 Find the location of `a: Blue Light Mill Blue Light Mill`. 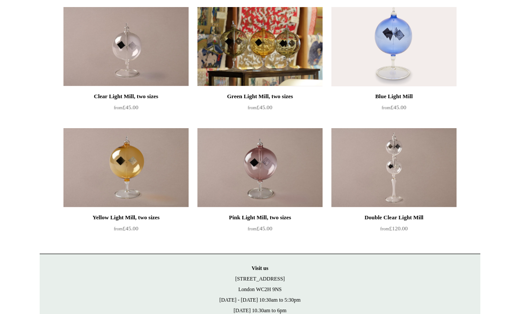

a: Blue Light Mill Blue Light Mill is located at coordinates (394, 47).